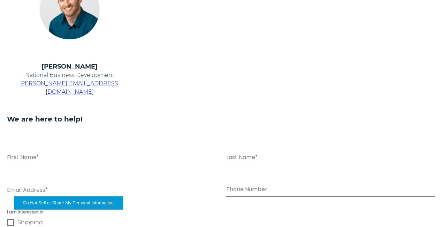  I want to click on span: Shipping, so click(30, 223).